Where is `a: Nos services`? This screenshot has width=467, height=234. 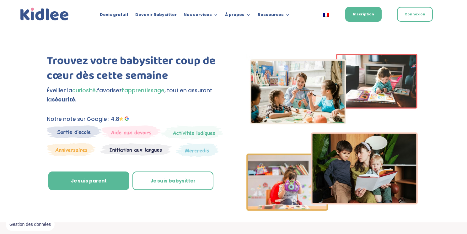
a: Nos services is located at coordinates (201, 16).